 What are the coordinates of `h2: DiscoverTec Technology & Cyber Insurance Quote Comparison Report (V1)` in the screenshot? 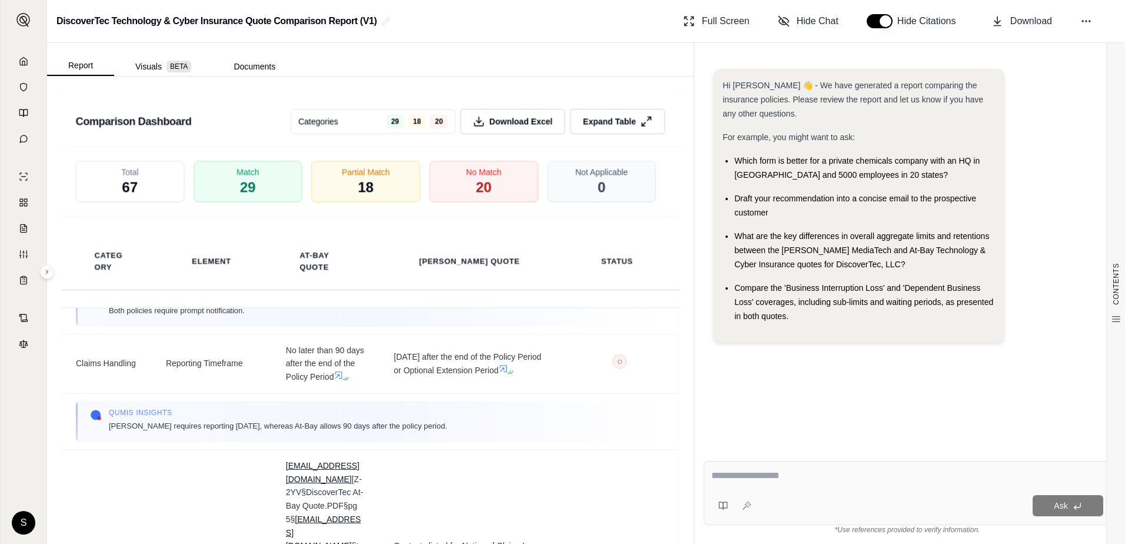 It's located at (216, 21).